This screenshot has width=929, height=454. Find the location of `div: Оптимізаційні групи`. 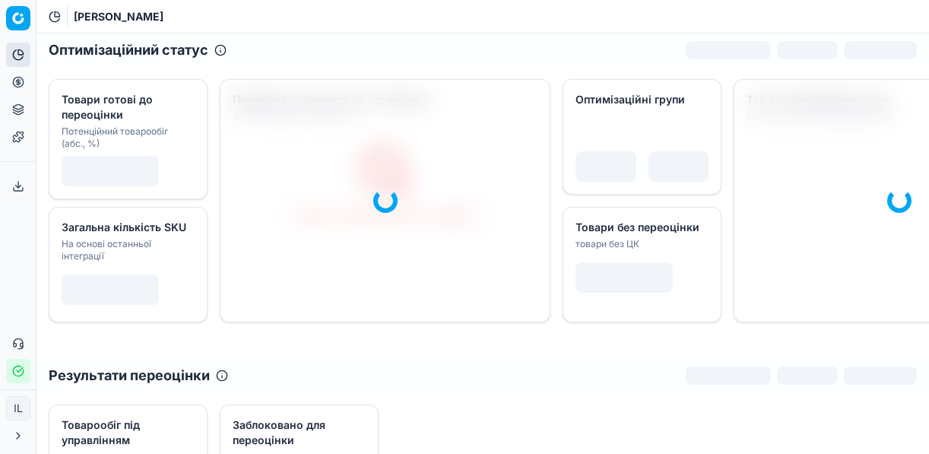

div: Оптимізаційні групи is located at coordinates (640, 100).